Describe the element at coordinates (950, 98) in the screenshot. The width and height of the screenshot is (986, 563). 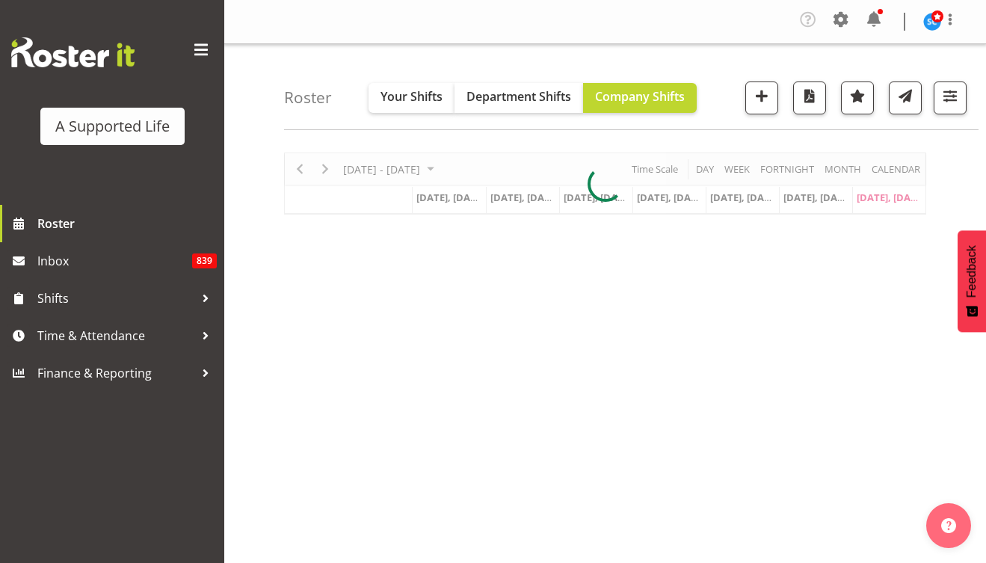
I see `button: Filter Shifts` at that location.